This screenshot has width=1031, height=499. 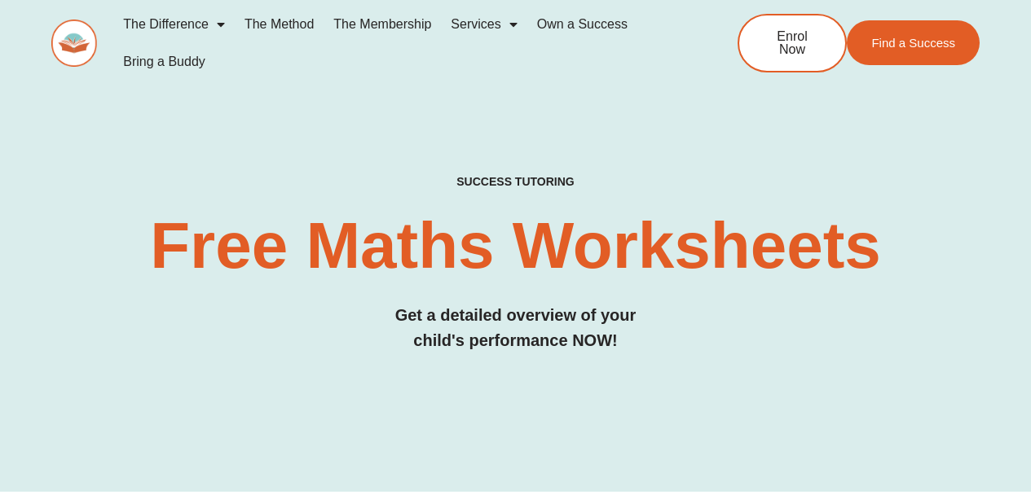 What do you see at coordinates (382, 24) in the screenshot?
I see `a: The Membership` at bounding box center [382, 24].